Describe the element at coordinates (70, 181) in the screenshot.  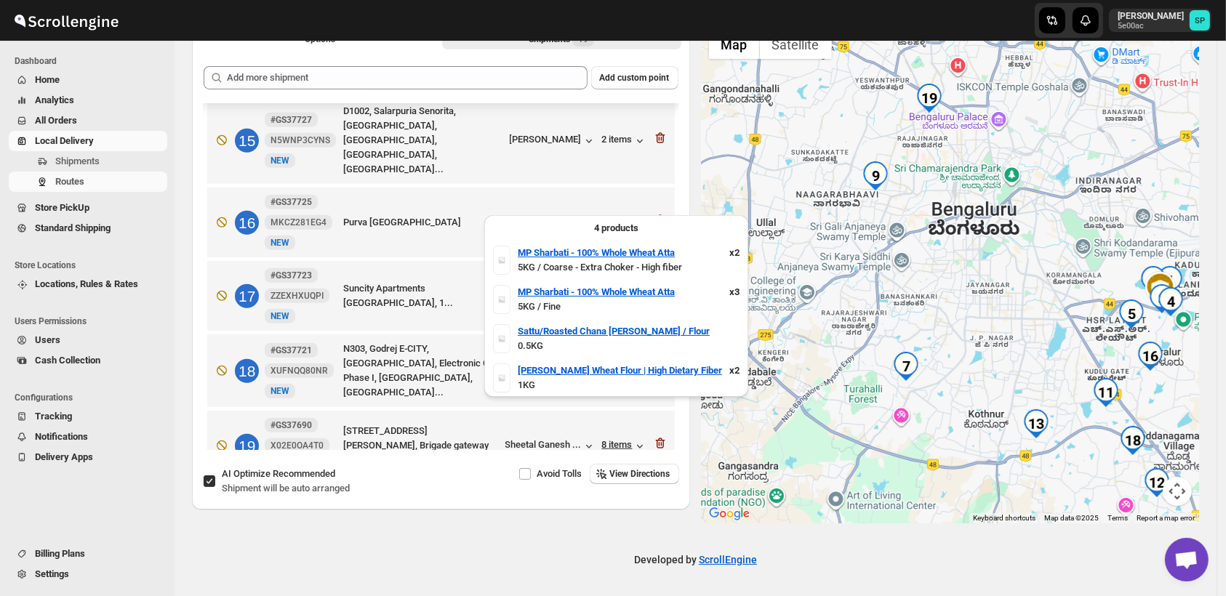
I see `span: Routes` at that location.